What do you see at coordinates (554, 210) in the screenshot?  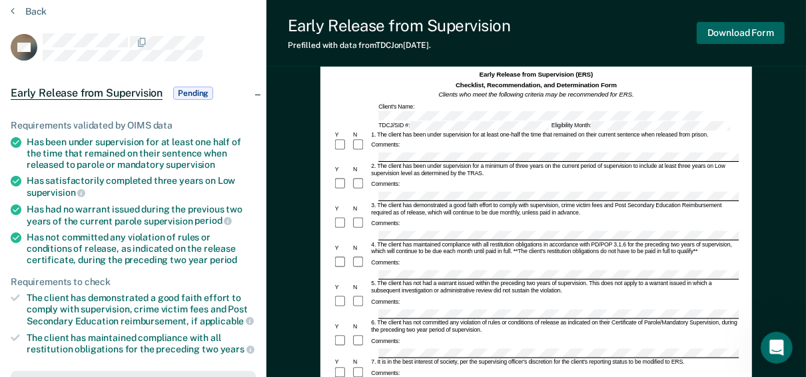 I see `div: 3. The client has demonstrated a good faith effort to comply with supervision, crime victim fees ...` at bounding box center [554, 210].